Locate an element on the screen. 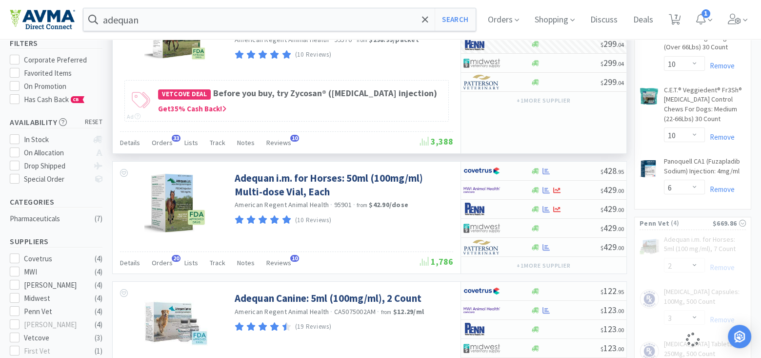 This screenshot has width=761, height=358. img: e6b2e39abf1f4f99a74f6220f048b822_263320.png is located at coordinates (649, 96).